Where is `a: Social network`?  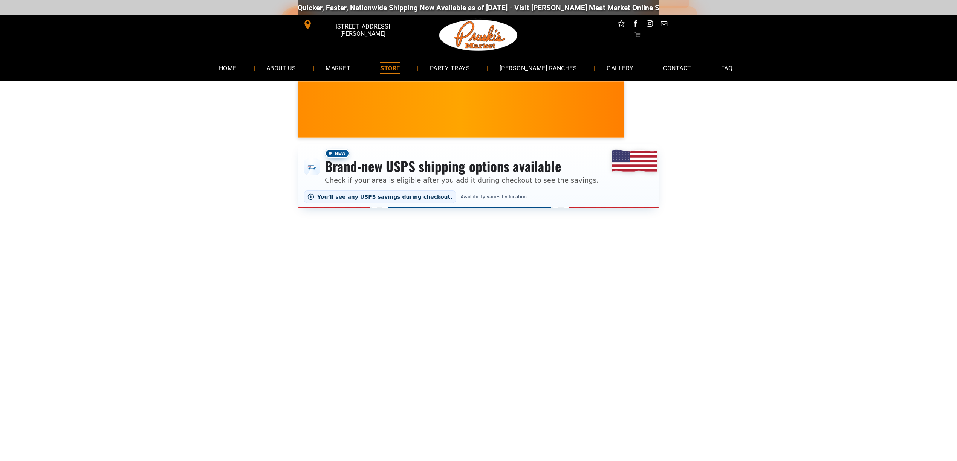 a: Social network is located at coordinates (621, 24).